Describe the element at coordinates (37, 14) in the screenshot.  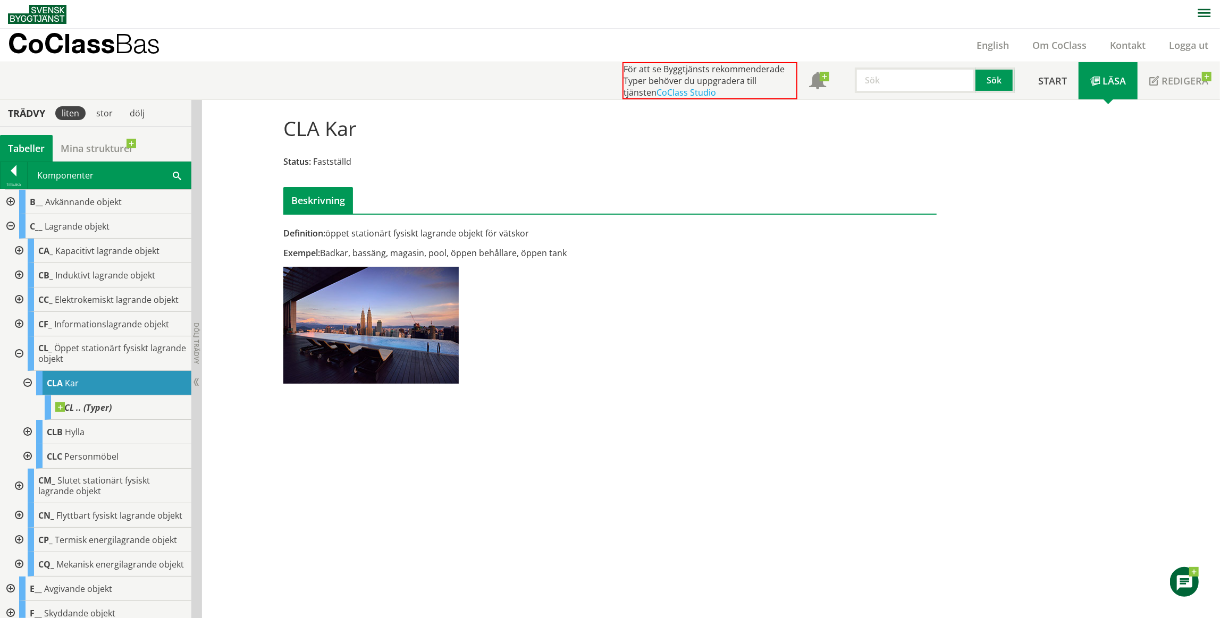
I see `img: Svensk Byggtjänst` at that location.